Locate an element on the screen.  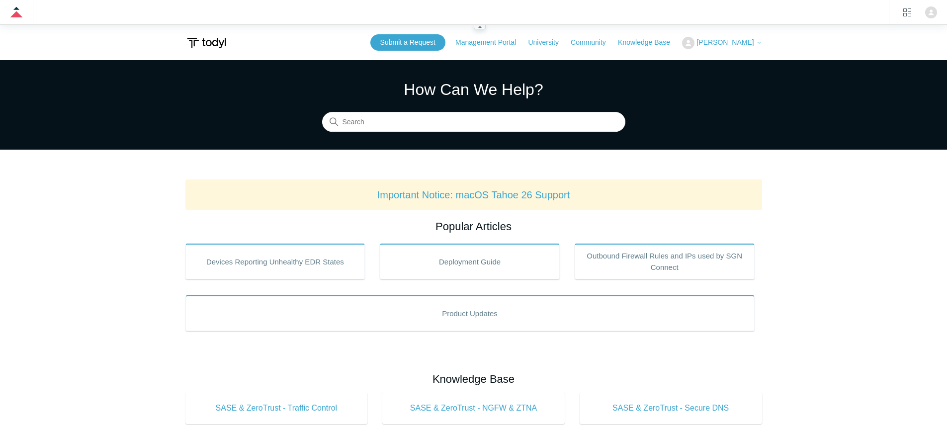
a: Devices Reporting Unhealthy EDR States is located at coordinates (275, 261).